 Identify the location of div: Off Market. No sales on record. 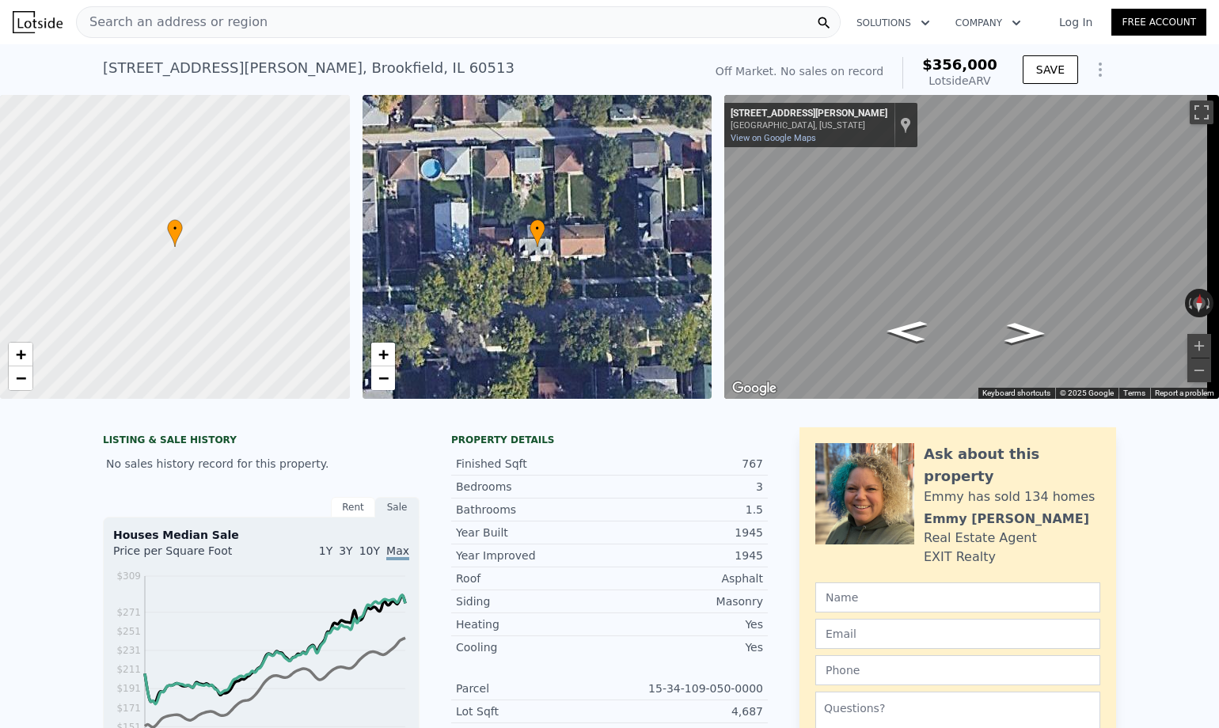
(799, 71).